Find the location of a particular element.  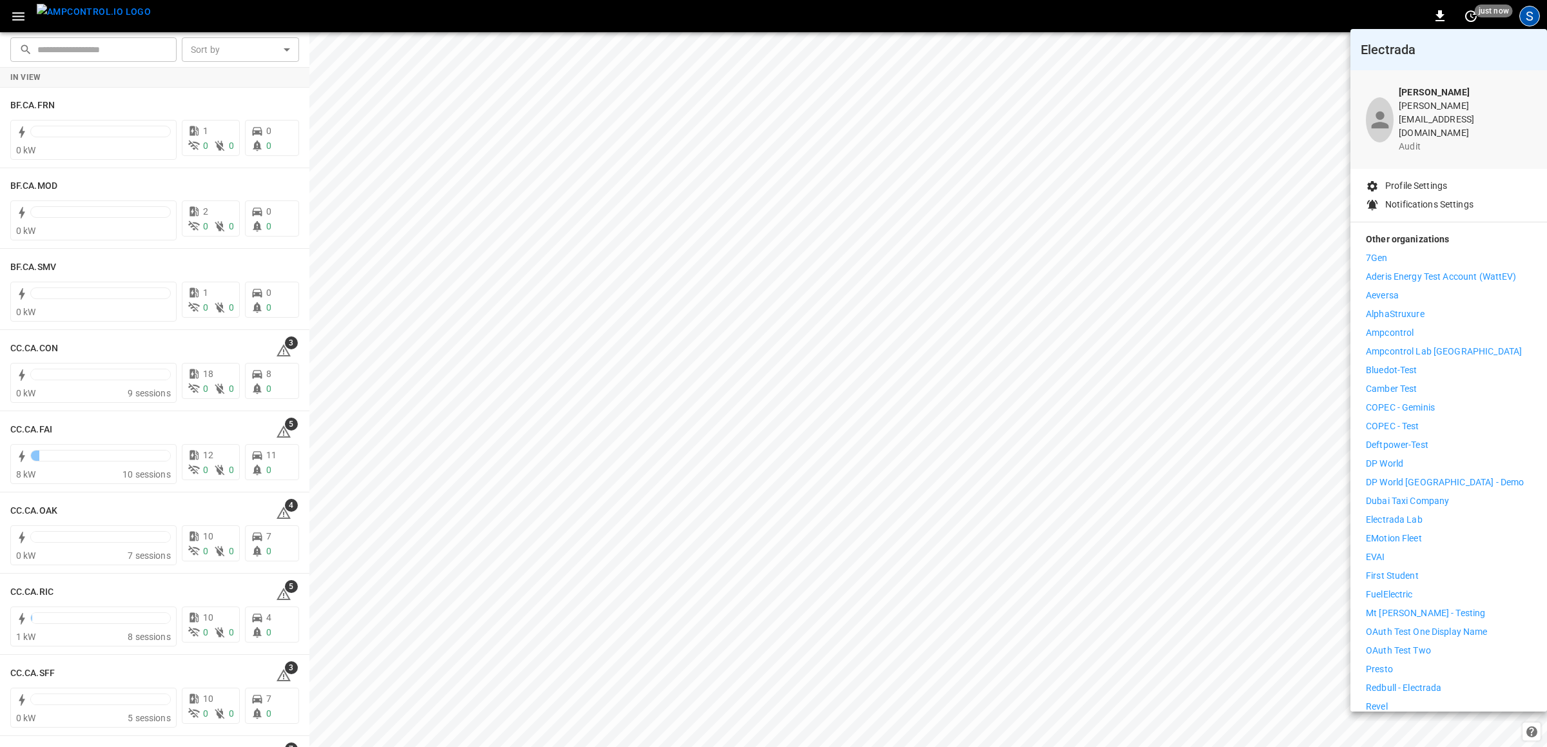

p: Camber Test is located at coordinates (1391, 389).